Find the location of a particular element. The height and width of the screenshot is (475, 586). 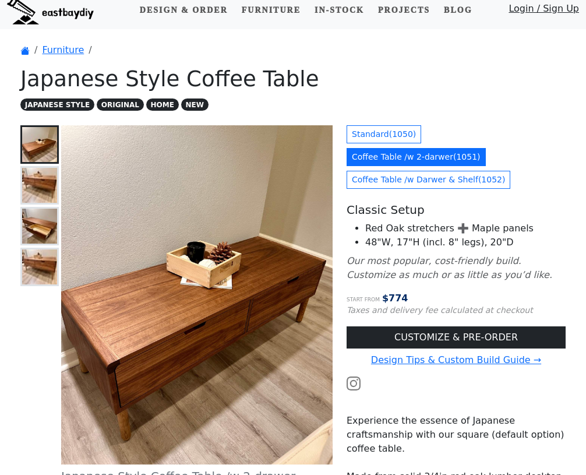

li: 48"W, 17"H (incl. 8" legs), 20"D is located at coordinates (465, 242).